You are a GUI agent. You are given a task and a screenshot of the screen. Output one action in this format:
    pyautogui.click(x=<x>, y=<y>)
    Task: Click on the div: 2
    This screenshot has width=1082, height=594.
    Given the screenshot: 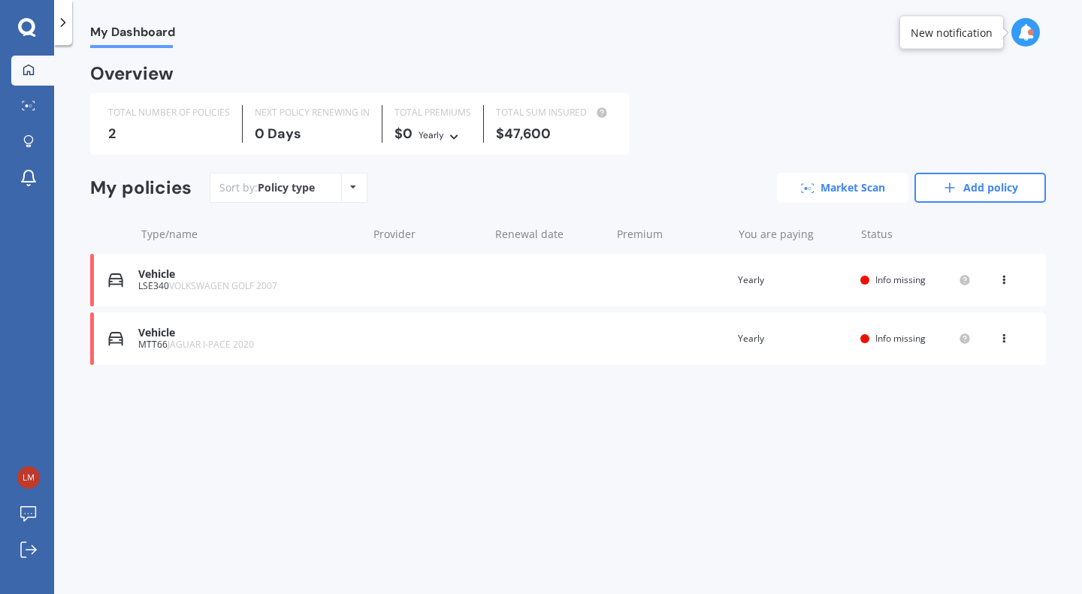 What is the action you would take?
    pyautogui.click(x=169, y=134)
    